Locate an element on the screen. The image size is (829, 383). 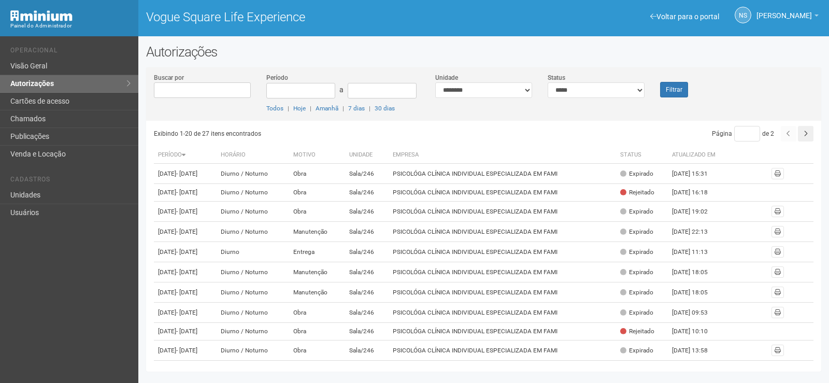
a: Amanhã is located at coordinates (327, 108).